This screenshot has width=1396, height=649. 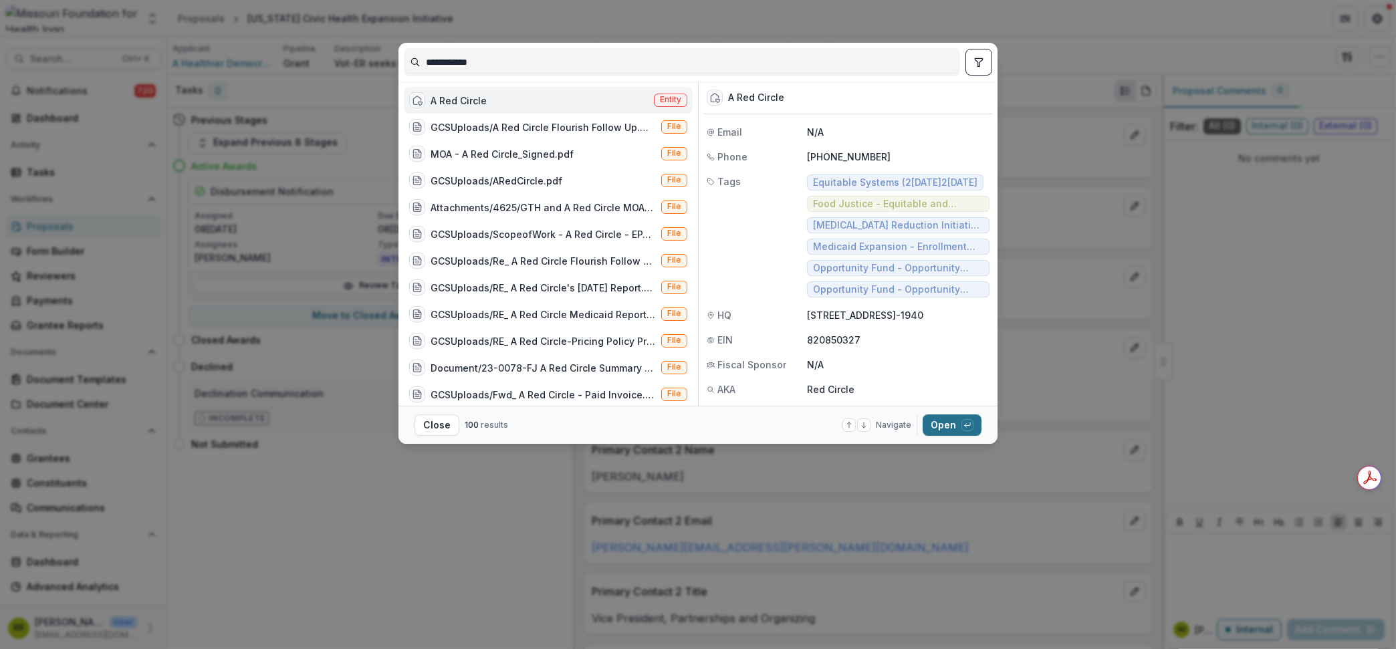 What do you see at coordinates (898, 289) in the screenshot?
I see `span: Opportunity Fund - Opportunity Fund Sponsorships` at bounding box center [898, 289].